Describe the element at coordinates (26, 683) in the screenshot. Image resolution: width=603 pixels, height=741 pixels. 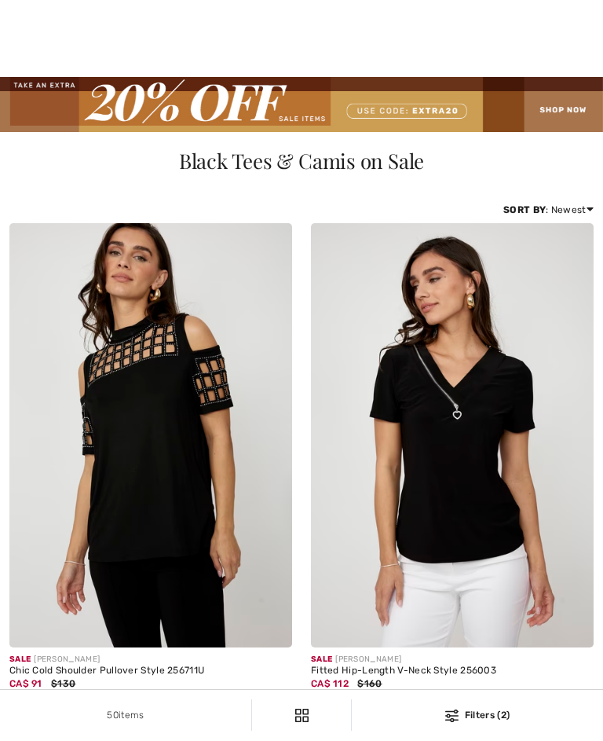
I see `span: CA$ 91` at that location.